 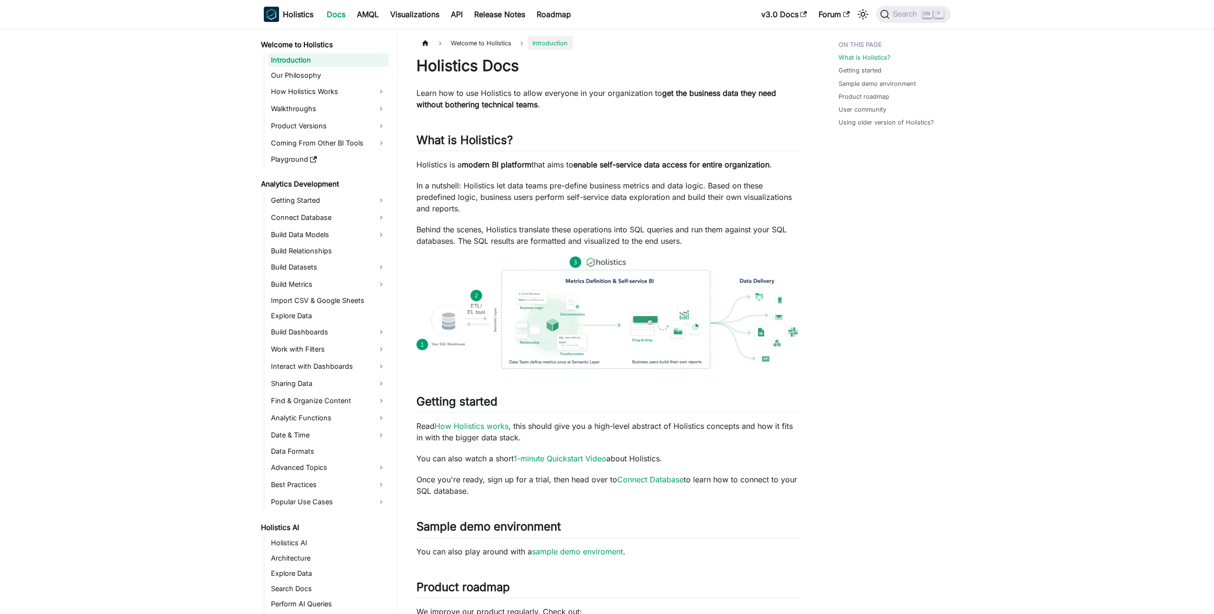 What do you see at coordinates (336, 14) in the screenshot?
I see `a: Docs` at bounding box center [336, 14].